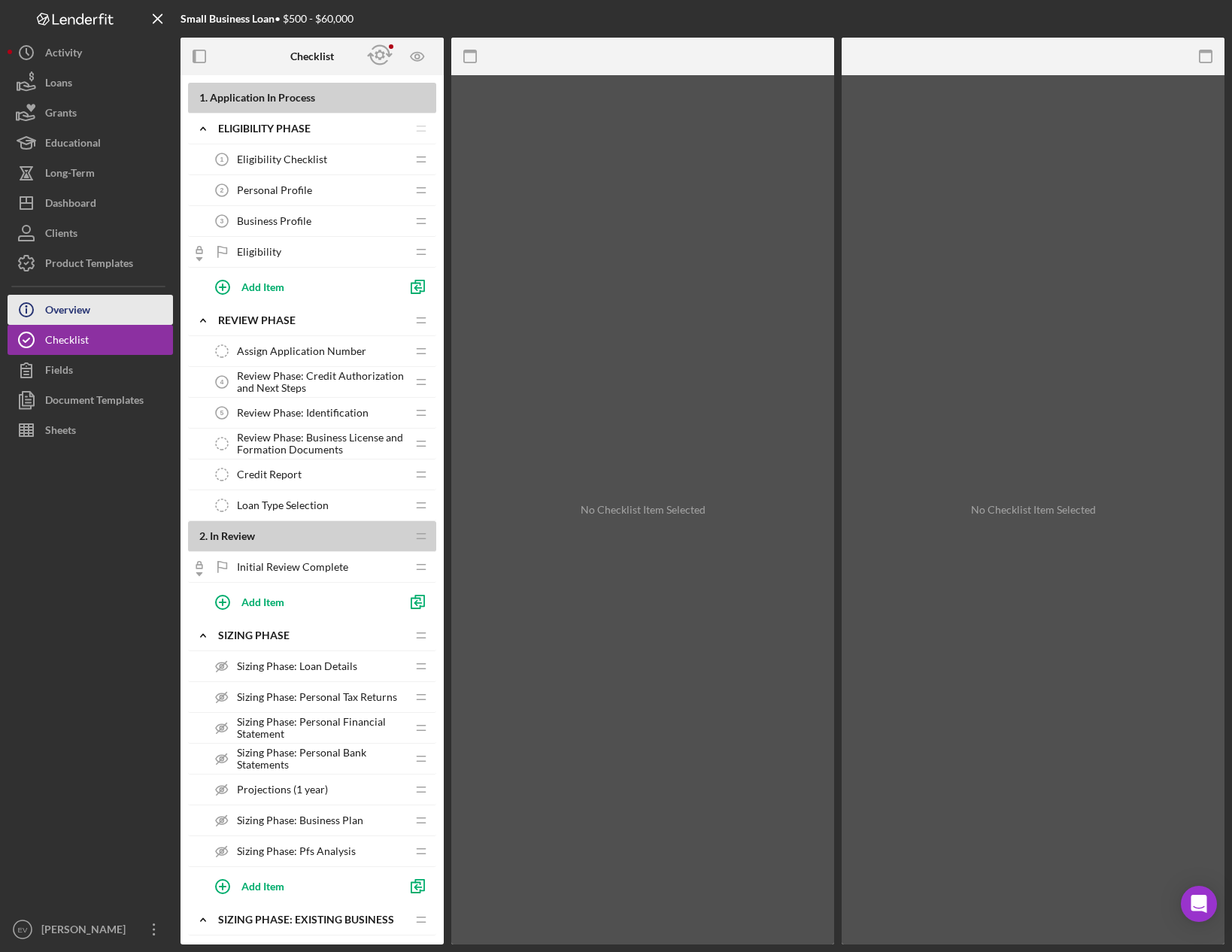  What do you see at coordinates (91, 400) in the screenshot?
I see `a: Document Templates` at bounding box center [91, 400].